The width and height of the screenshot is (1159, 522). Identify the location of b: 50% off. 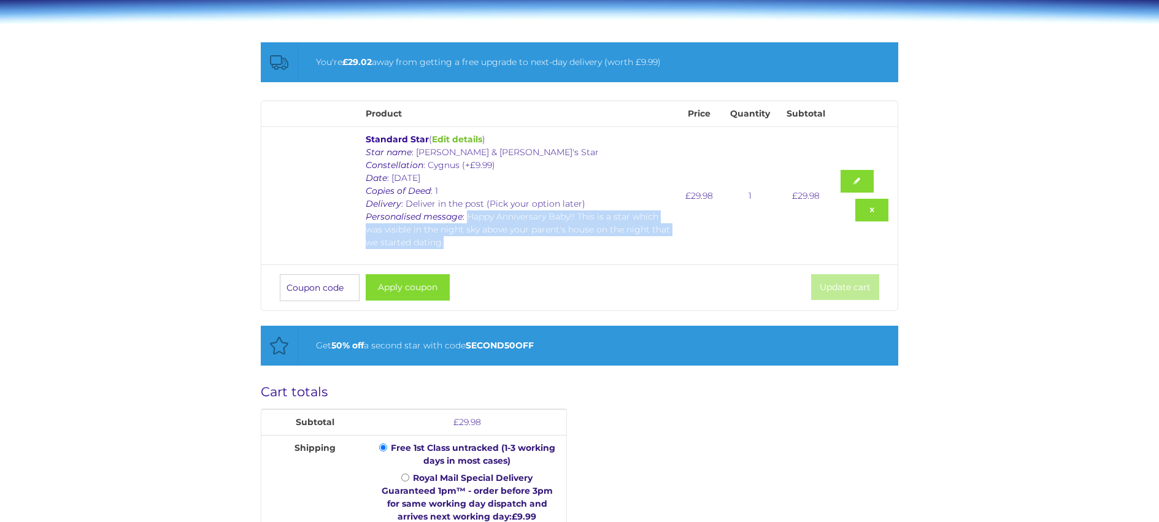
(347, 345).